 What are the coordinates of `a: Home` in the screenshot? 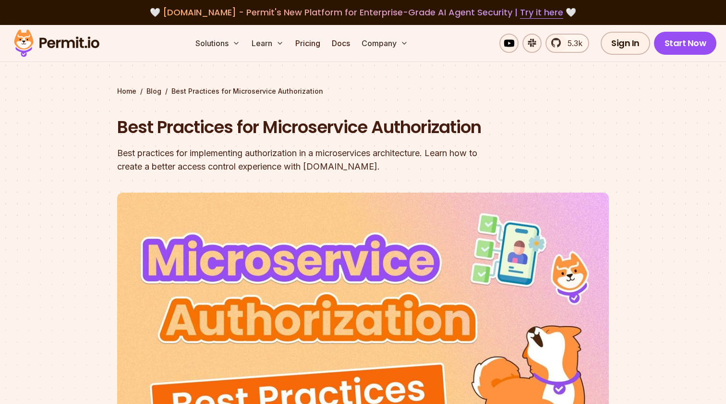 It's located at (127, 91).